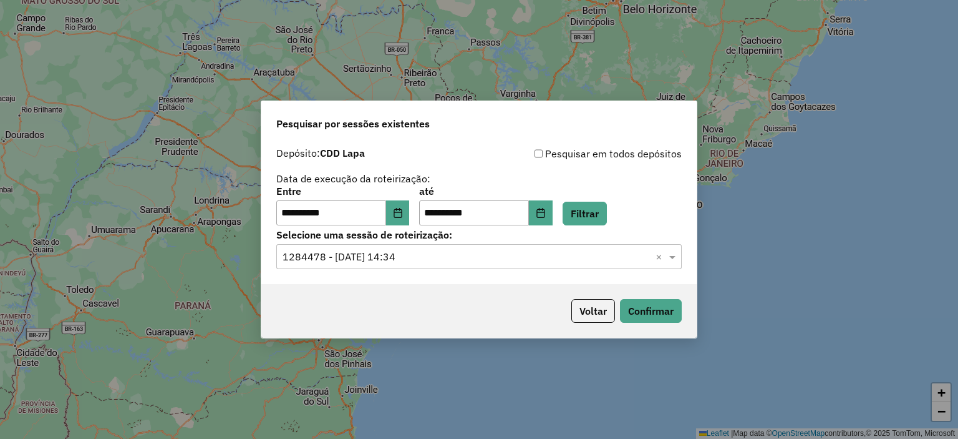  Describe the element at coordinates (343, 153) in the screenshot. I see `strong: CDD Lapa` at that location.